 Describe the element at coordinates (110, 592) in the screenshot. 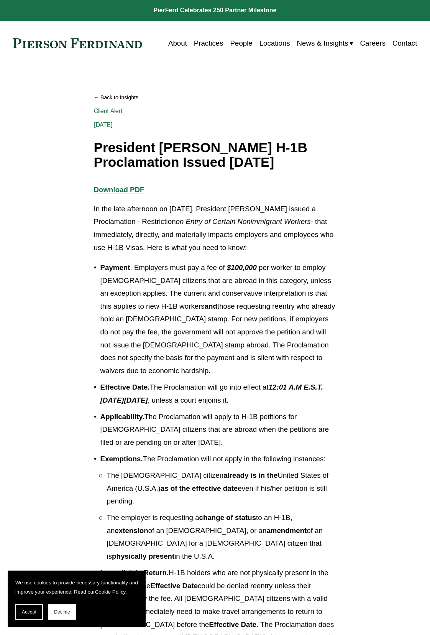

I see `a: Cookie Policy` at that location.